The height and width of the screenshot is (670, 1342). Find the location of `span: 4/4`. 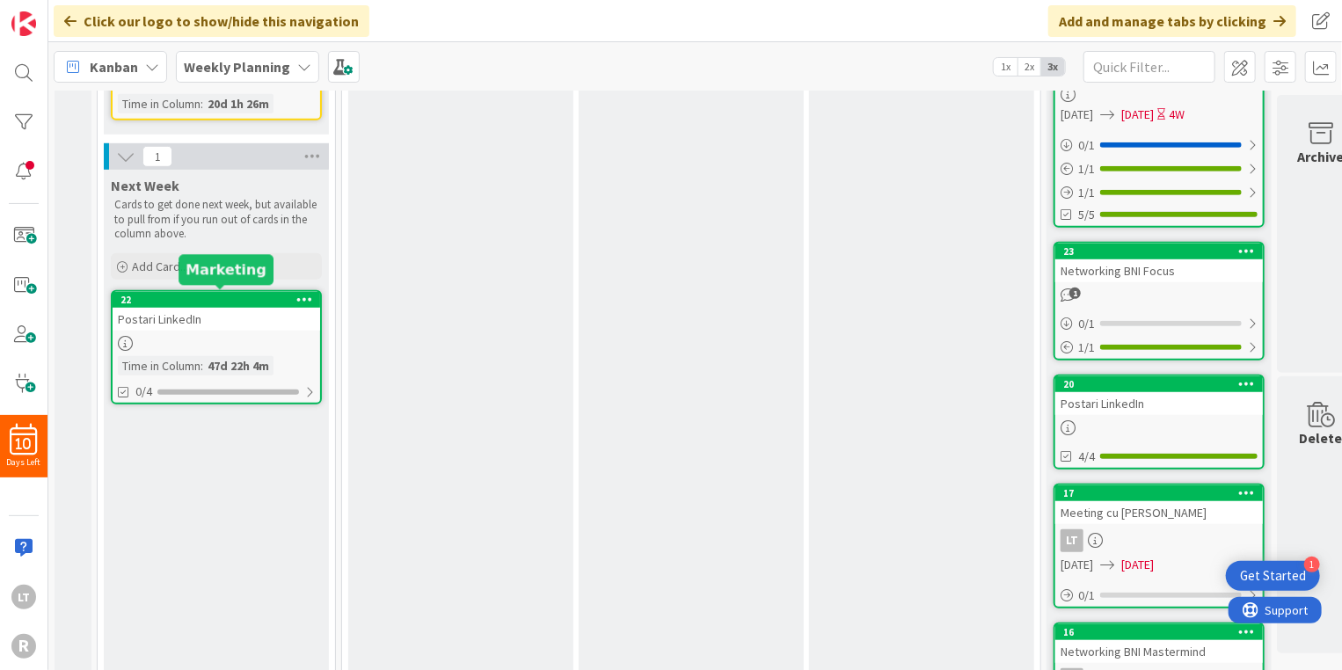

span: 4/4 is located at coordinates (1086, 456).